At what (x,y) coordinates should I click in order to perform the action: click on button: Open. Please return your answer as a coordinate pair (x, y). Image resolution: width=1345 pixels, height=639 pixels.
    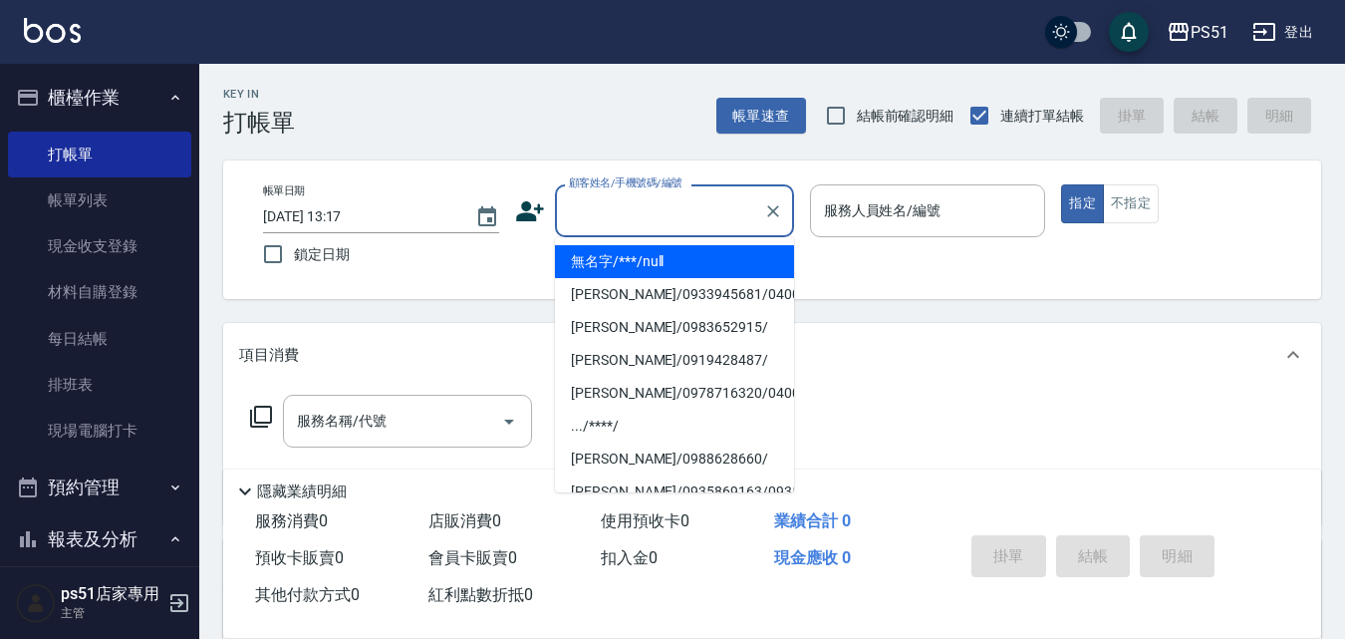
    Looking at the image, I should click on (509, 421).